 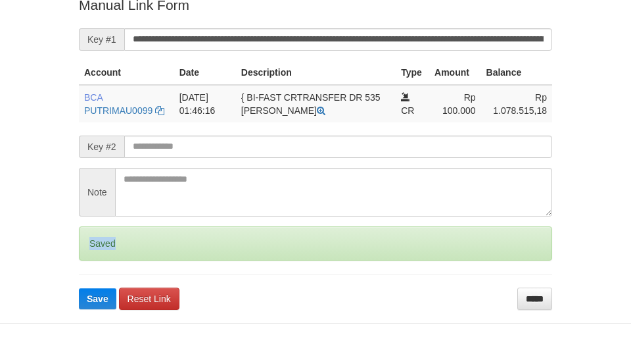 I want to click on span: Save, so click(x=97, y=298).